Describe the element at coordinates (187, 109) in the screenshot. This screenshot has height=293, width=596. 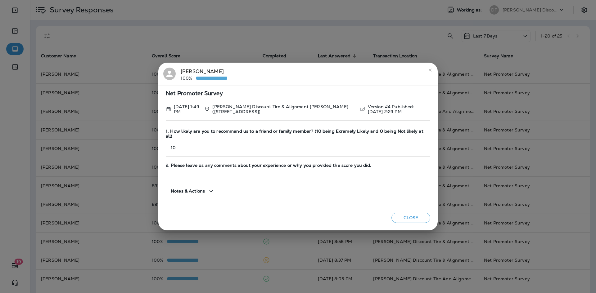
I see `p: Oct 6, 2025 1:49 PM` at that location.